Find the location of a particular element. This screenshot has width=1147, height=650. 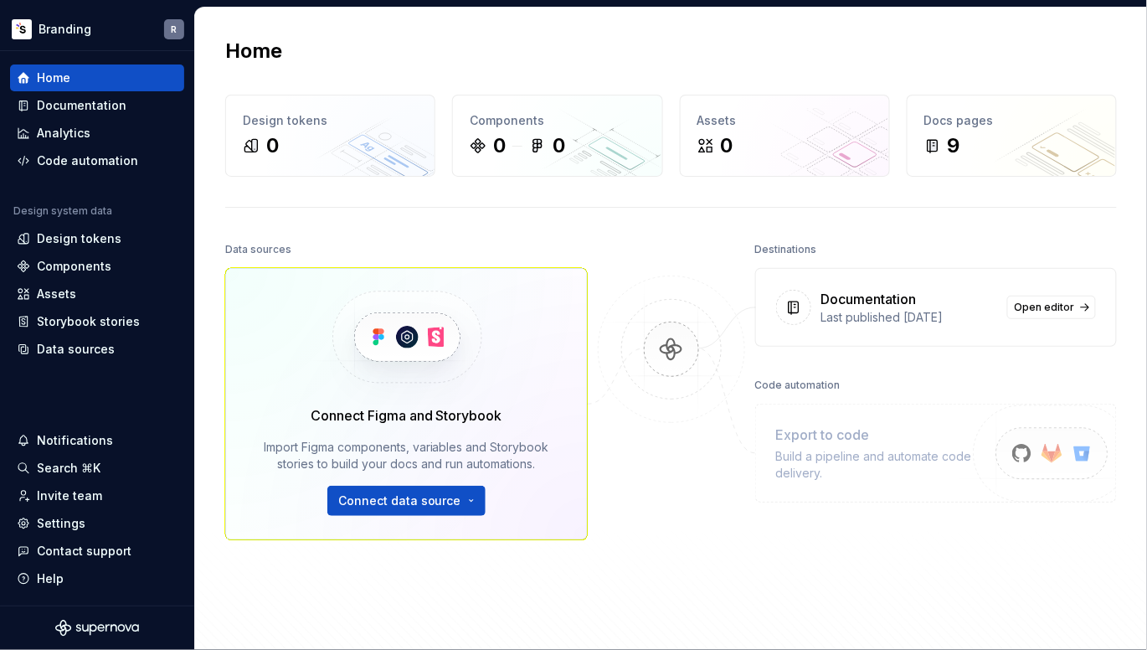

a: Analytics is located at coordinates (97, 133).